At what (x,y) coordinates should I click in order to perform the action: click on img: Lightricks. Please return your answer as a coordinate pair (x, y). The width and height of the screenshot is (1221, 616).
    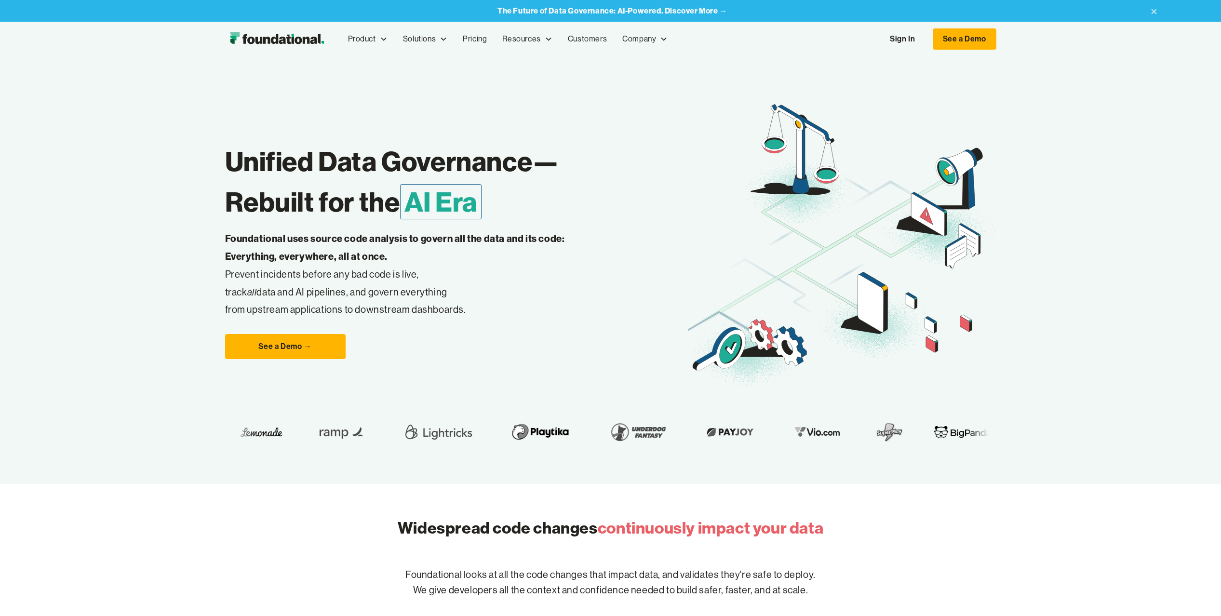
    Looking at the image, I should click on (437, 432).